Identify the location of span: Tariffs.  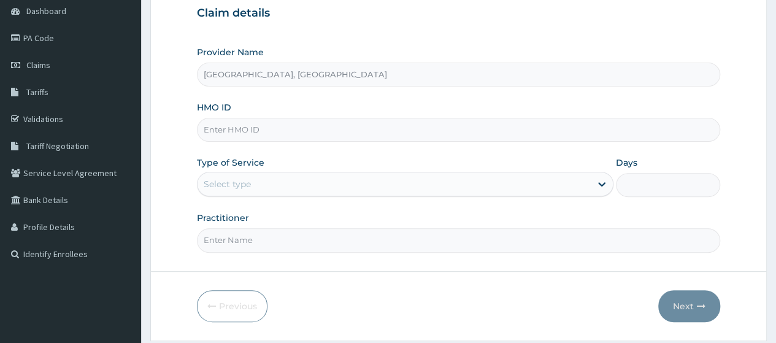
(37, 92).